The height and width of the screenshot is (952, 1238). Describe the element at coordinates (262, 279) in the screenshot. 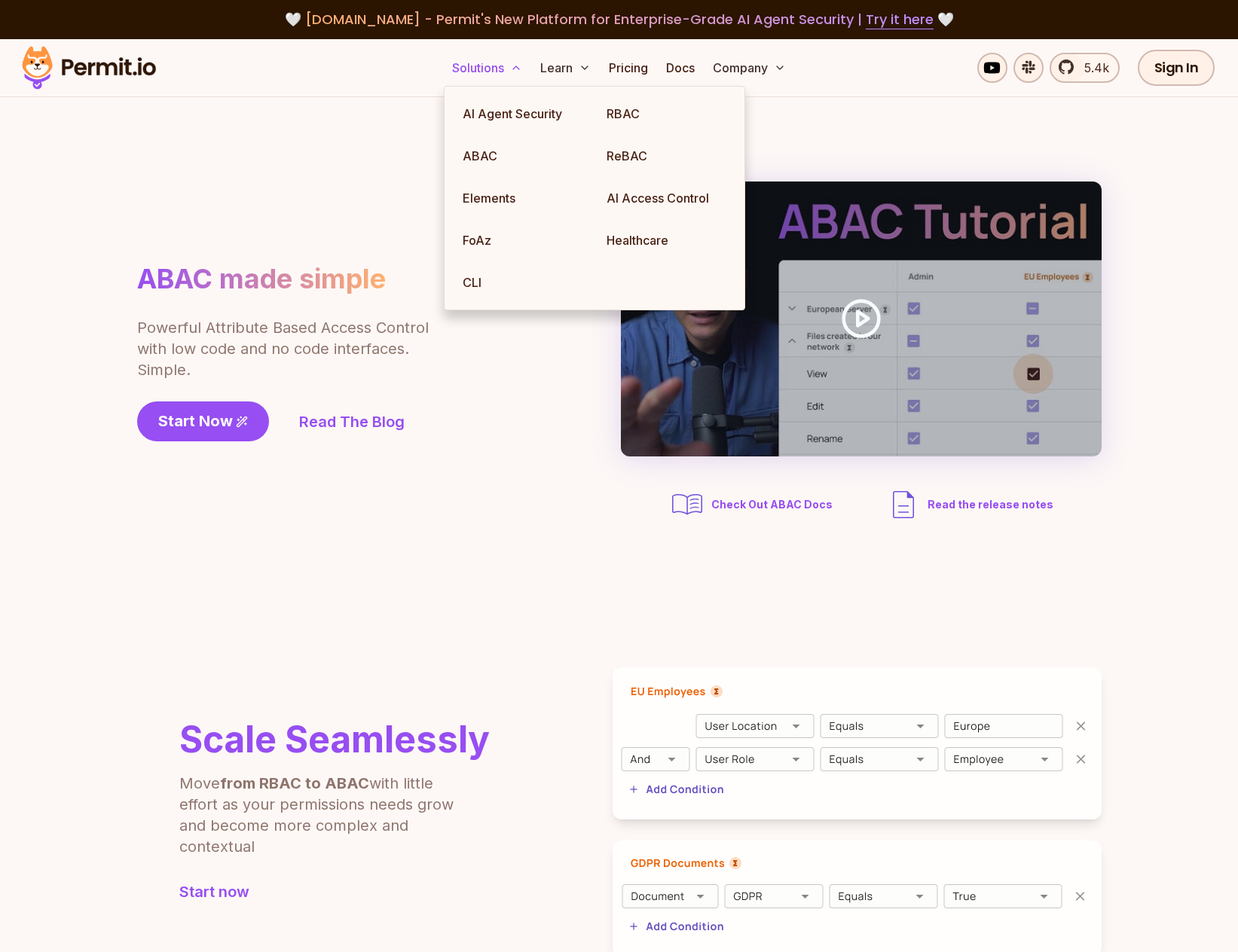

I see `h1: ABAC made simple` at that location.